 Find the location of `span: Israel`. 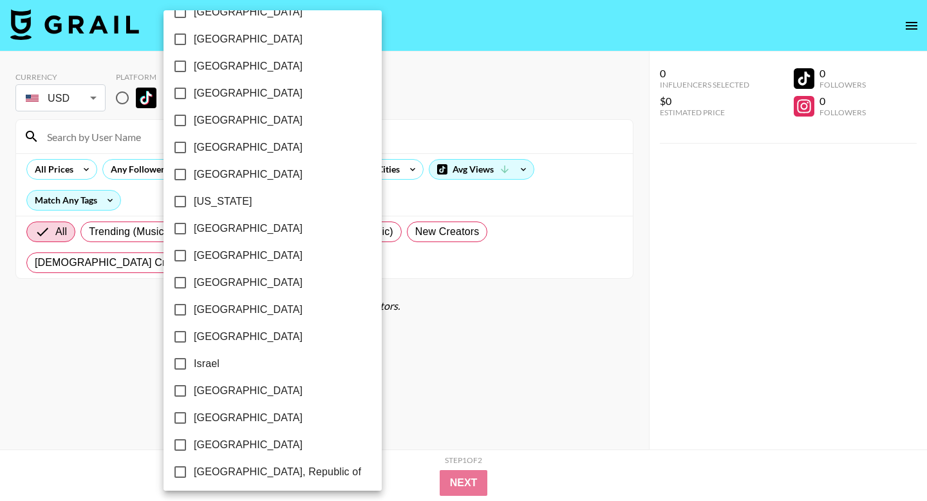

span: Israel is located at coordinates (207, 364).